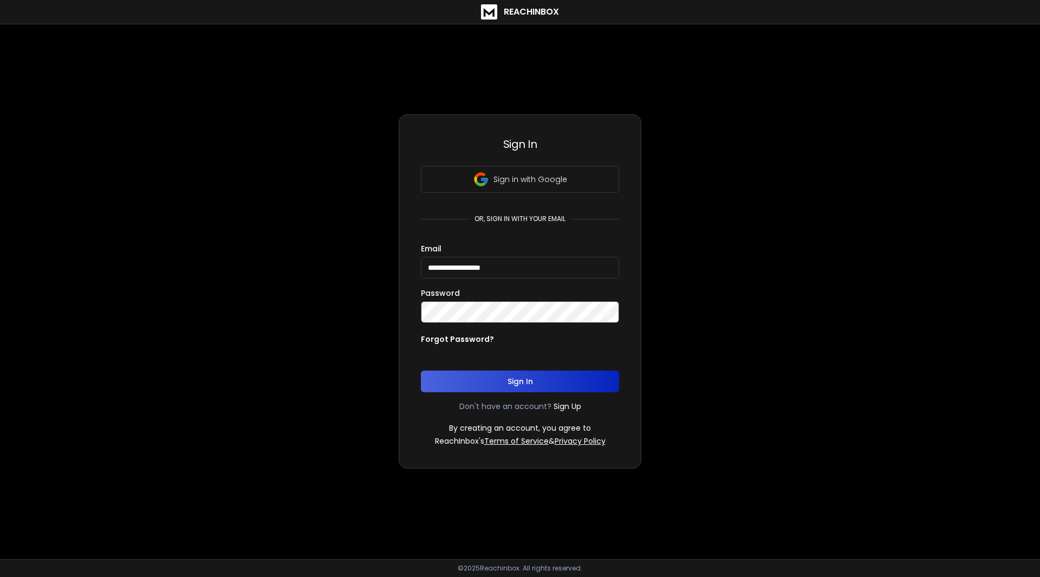 The width and height of the screenshot is (1040, 577). What do you see at coordinates (520, 568) in the screenshot?
I see `p: © 2025 Reachinbox. All rights reserved.` at bounding box center [520, 568].